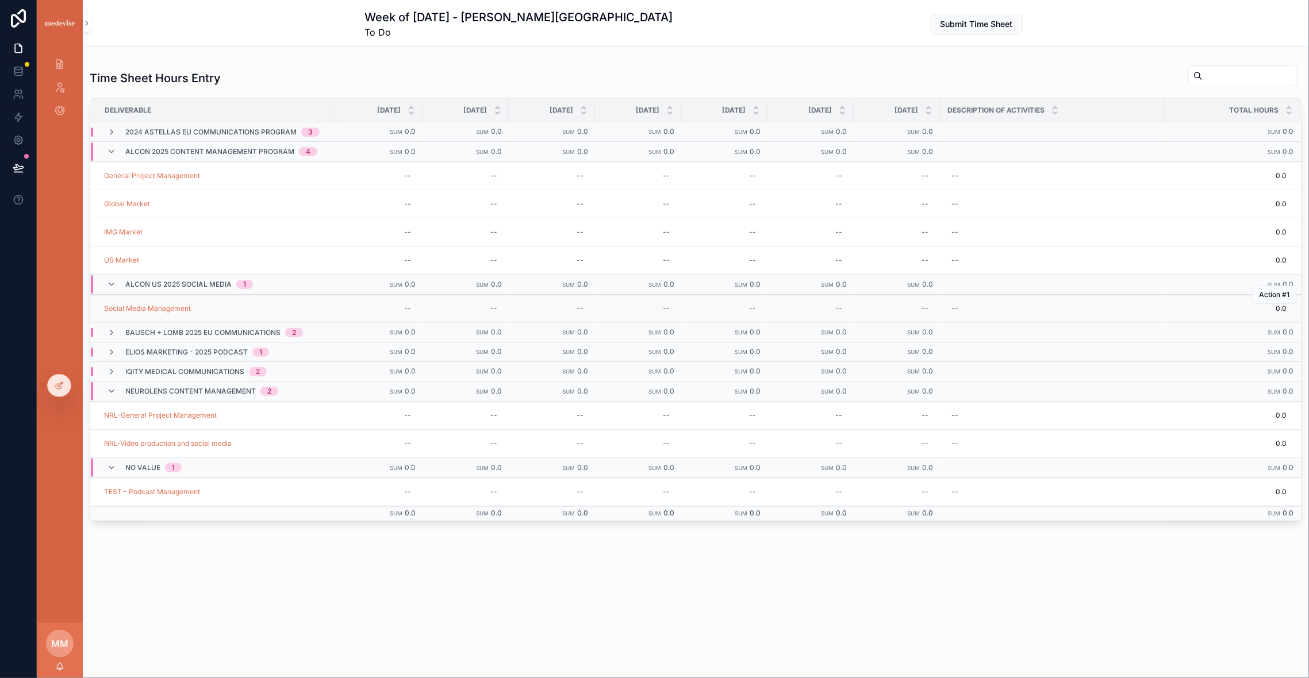  I want to click on span: Global Market, so click(127, 204).